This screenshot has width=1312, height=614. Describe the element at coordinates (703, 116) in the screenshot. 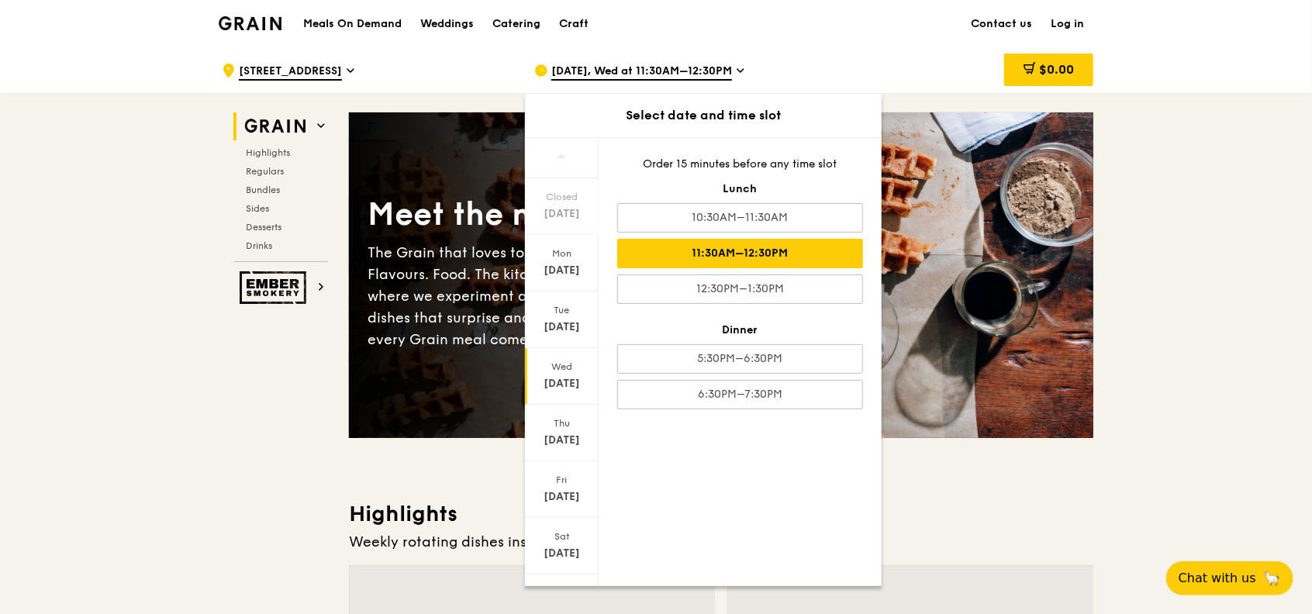

I see `div: Select date and time slot` at that location.